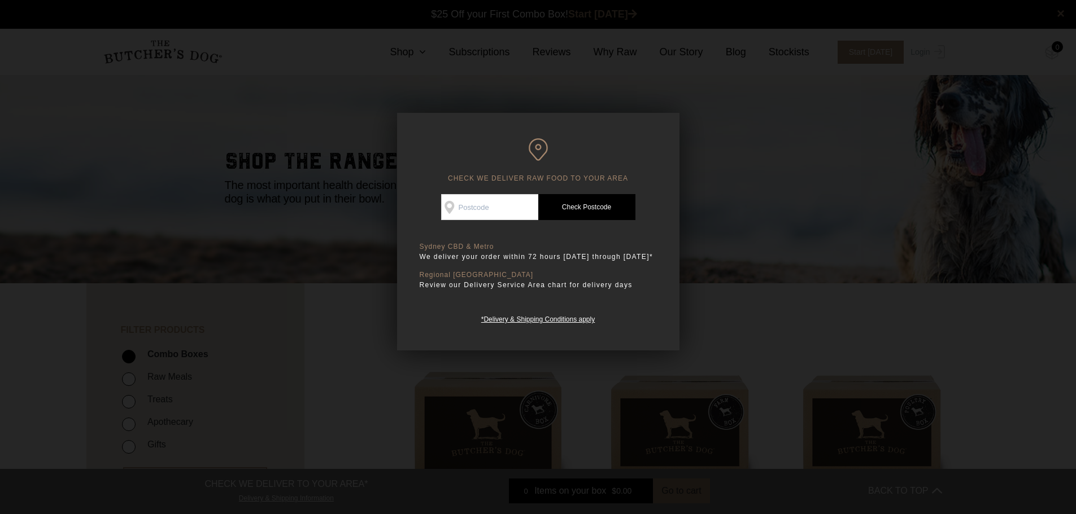  Describe the element at coordinates (538, 285) in the screenshot. I see `p: Review our Delivery Service Area chart for delivery days` at that location.